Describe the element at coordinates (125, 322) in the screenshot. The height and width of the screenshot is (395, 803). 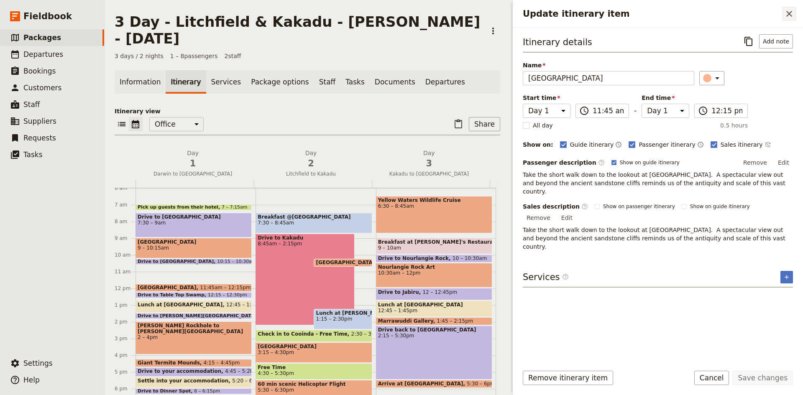
I see `div: 2 pm` at that location.